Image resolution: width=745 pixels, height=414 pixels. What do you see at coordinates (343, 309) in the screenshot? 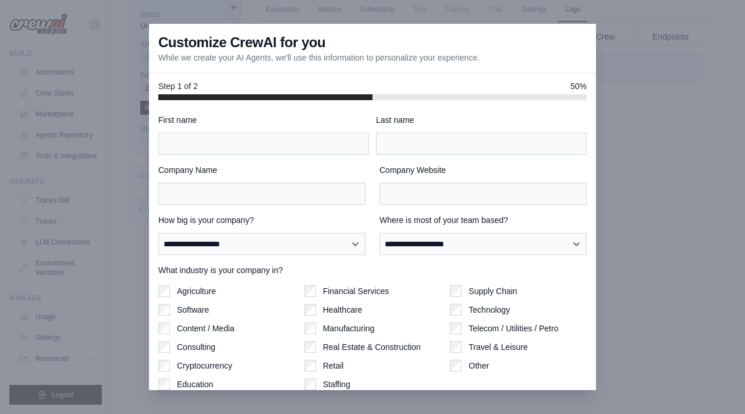
I see `label: Healthcare` at bounding box center [343, 309].